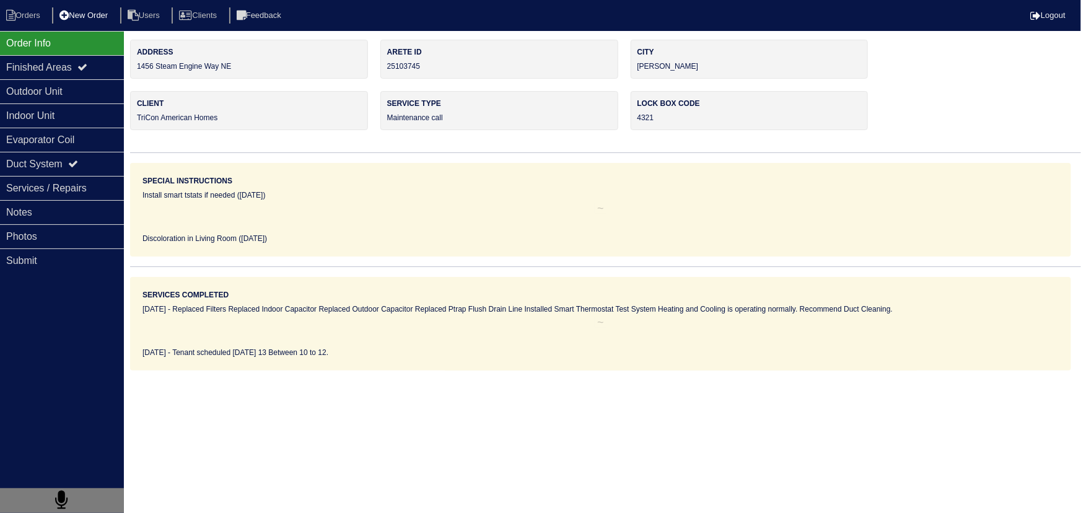 Image resolution: width=1081 pixels, height=513 pixels. Describe the element at coordinates (85, 15) in the screenshot. I see `li: New Order` at that location.